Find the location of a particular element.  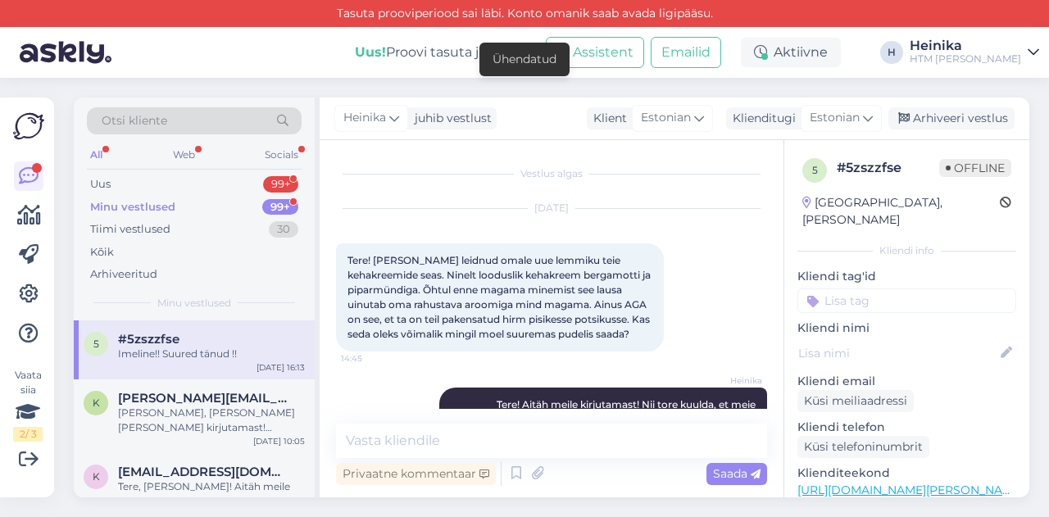

div: juhib vestlust is located at coordinates (450, 118).